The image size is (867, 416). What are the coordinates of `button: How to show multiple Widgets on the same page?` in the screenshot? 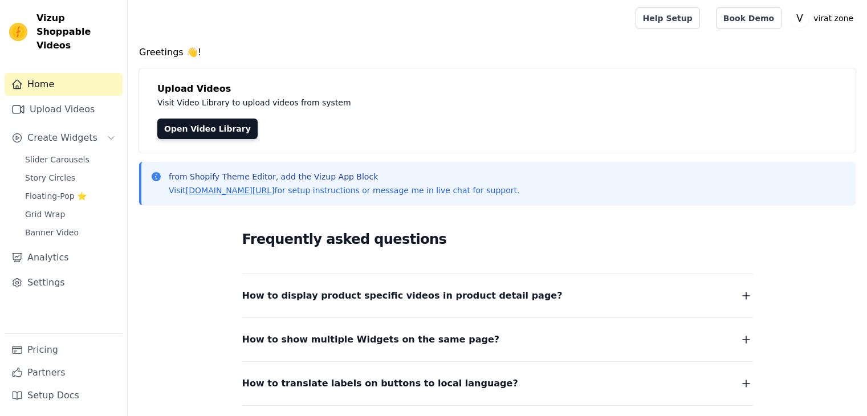 It's located at (498, 340).